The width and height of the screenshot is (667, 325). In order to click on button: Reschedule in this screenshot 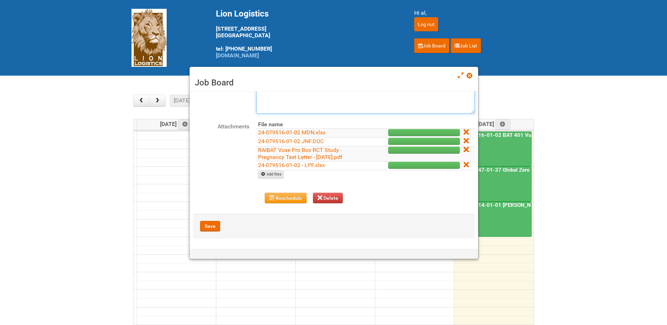, I will do `click(286, 198)`.